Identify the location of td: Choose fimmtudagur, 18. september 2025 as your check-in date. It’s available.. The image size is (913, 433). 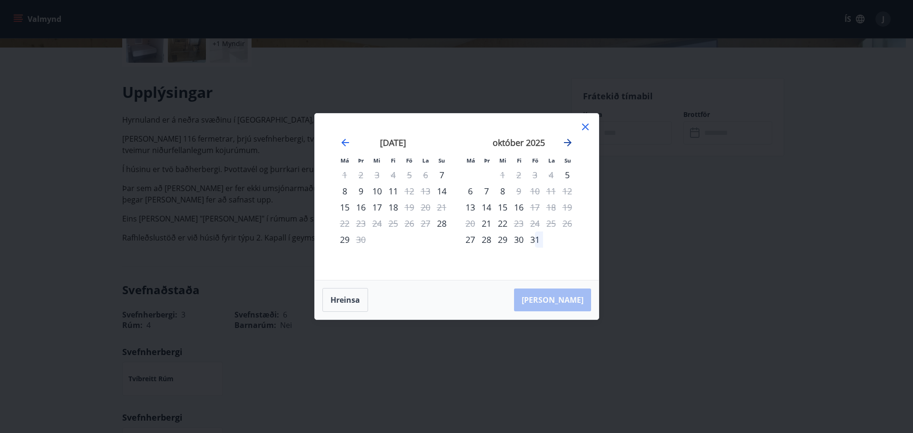
(393, 207).